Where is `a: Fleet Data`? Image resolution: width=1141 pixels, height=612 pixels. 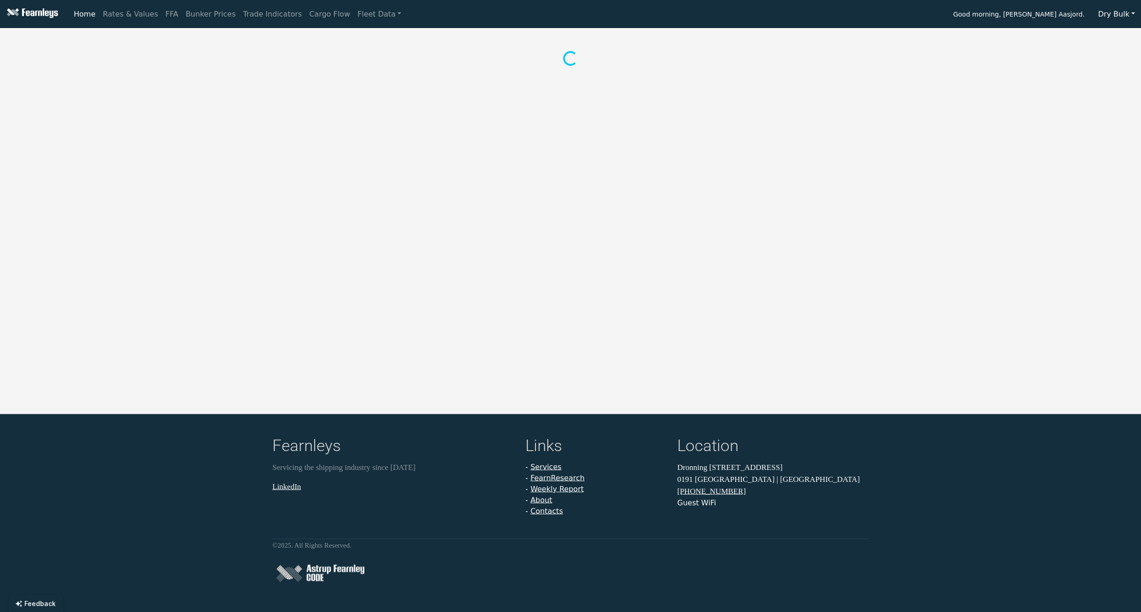 a: Fleet Data is located at coordinates (379, 14).